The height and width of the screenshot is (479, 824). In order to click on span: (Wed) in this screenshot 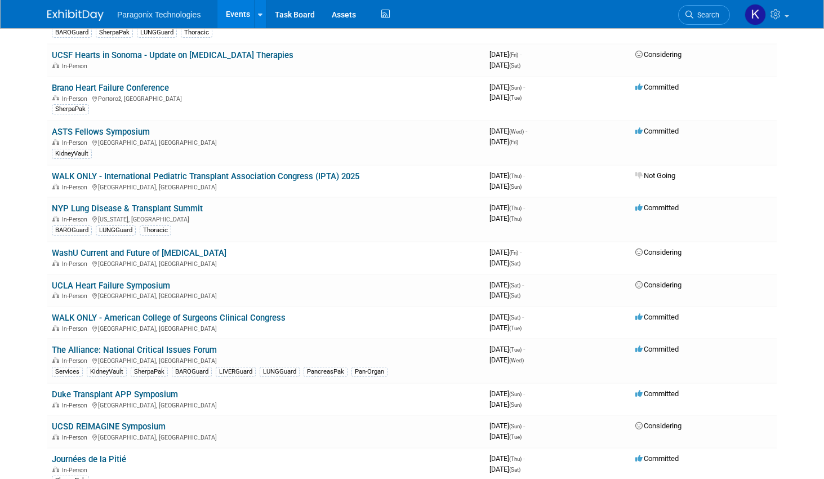, I will do `click(516, 360)`.